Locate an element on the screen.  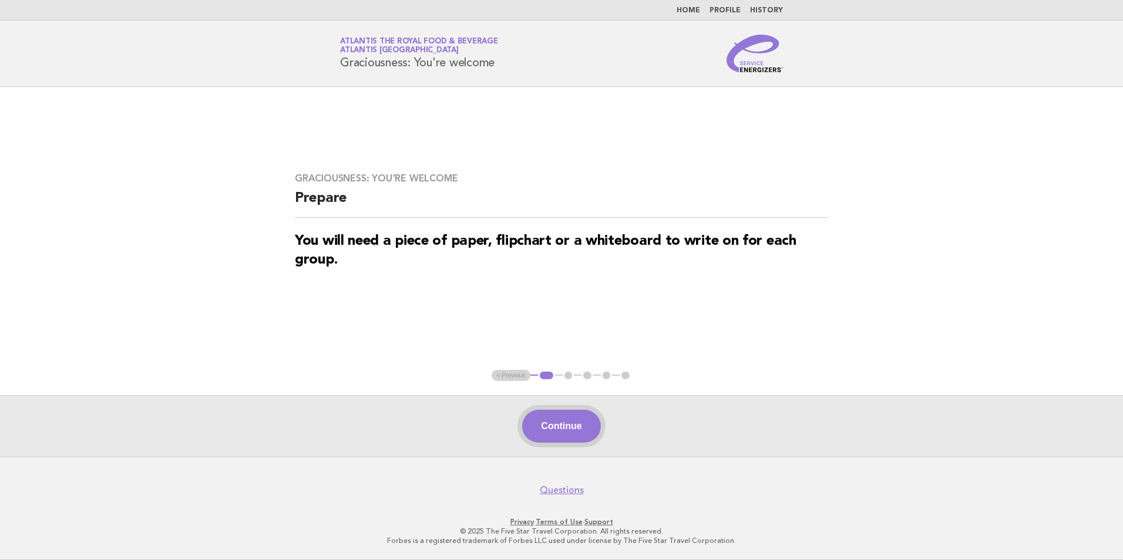
p: Forbes is a registered trademark of Forbes LLC used under license by The Five Star Travel Corpora... is located at coordinates (561, 541).